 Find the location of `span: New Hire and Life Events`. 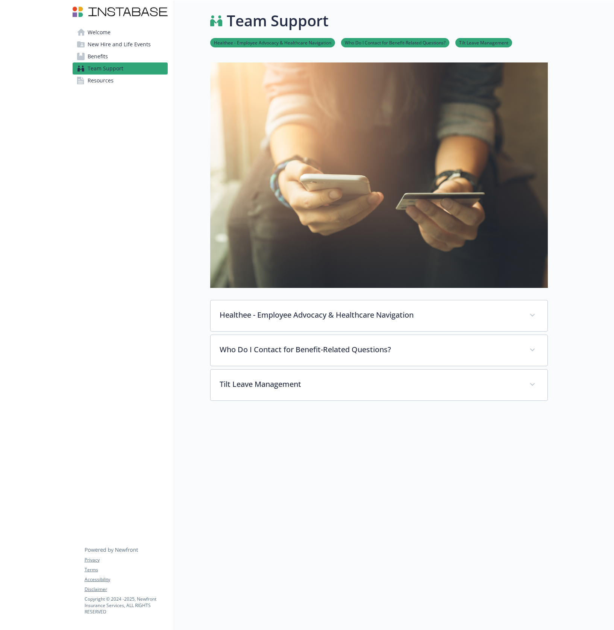

span: New Hire and Life Events is located at coordinates (119, 44).